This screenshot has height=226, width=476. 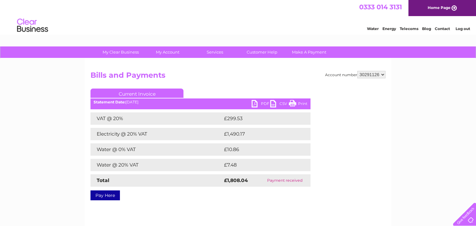 What do you see at coordinates (168, 52) in the screenshot?
I see `a: My Account` at bounding box center [168, 52].